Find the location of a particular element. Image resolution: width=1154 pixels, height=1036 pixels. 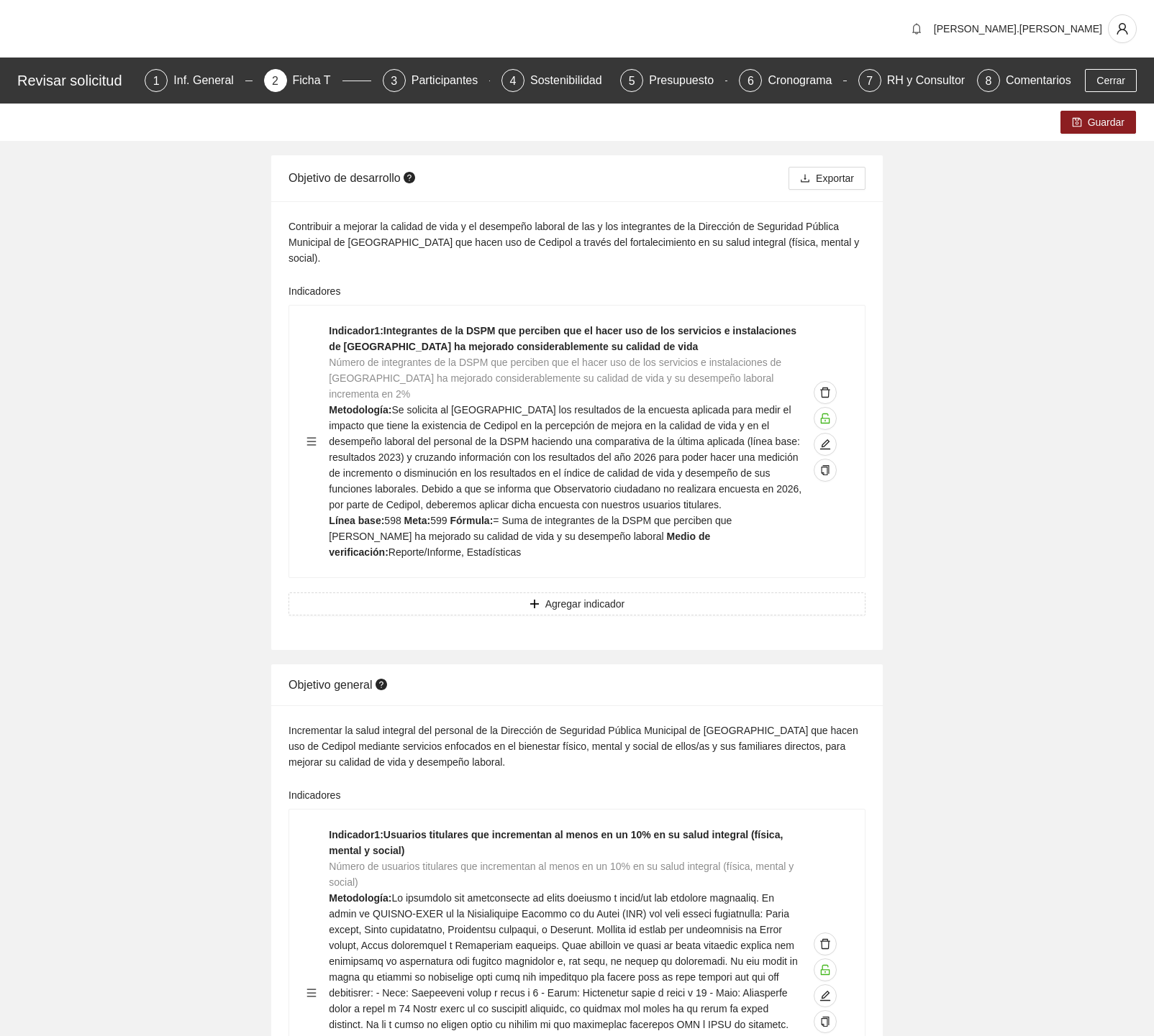

button: saveGuardar is located at coordinates (1098, 123).